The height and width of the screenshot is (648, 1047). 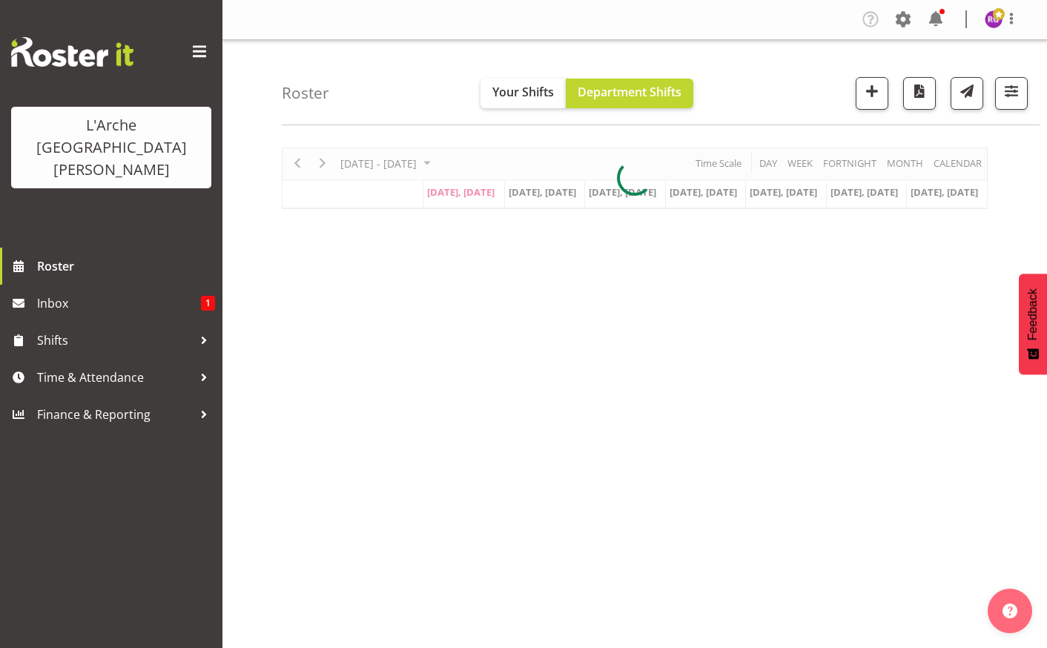 I want to click on span: Shifts, so click(x=115, y=340).